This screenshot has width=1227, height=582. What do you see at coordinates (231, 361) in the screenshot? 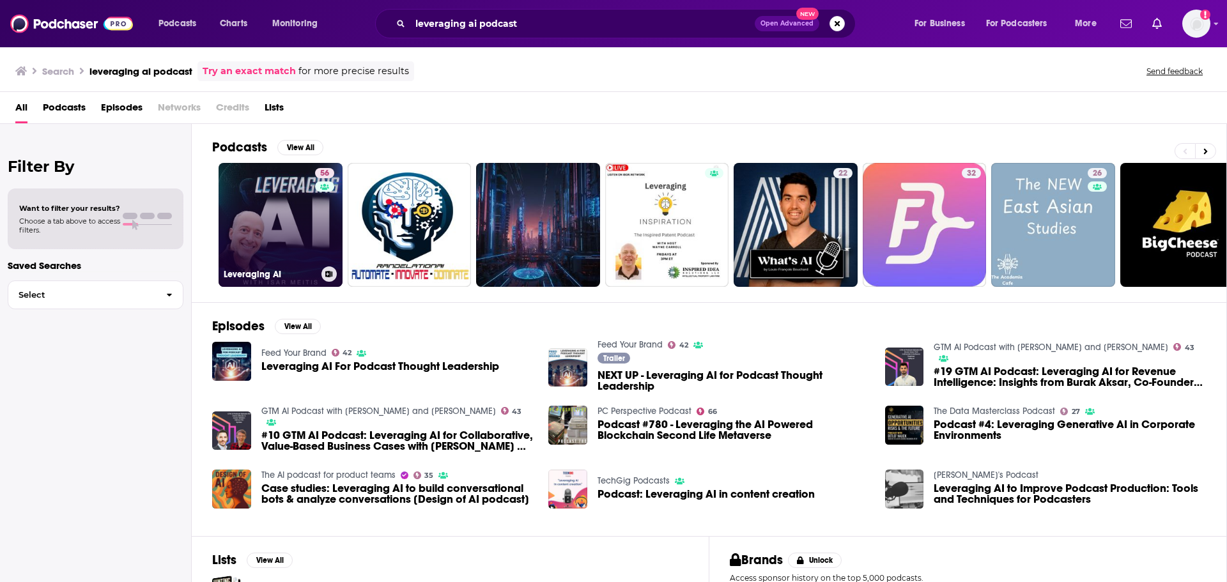
I see `a: Leveraging AI For Podcast Thought Leadership` at bounding box center [231, 361].